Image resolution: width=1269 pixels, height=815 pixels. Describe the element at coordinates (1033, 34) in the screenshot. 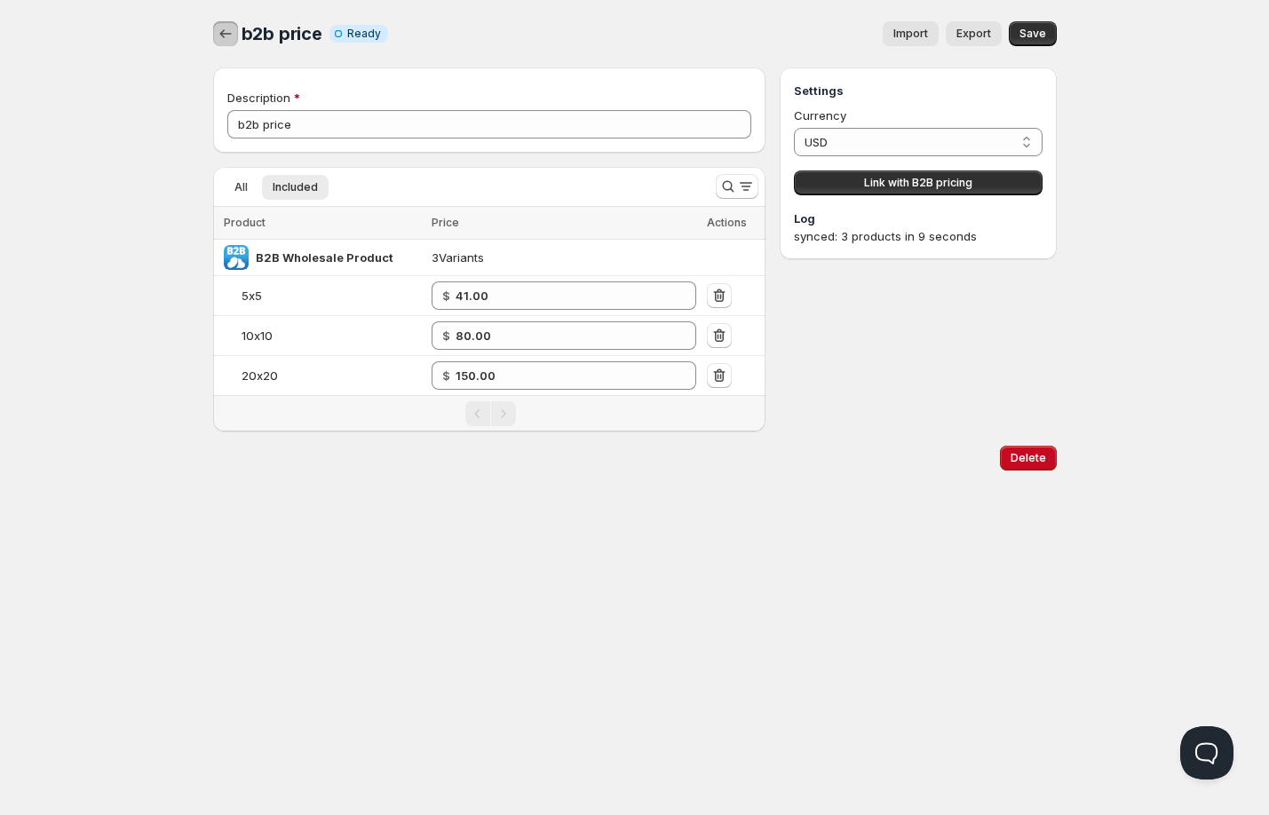

I see `button: Save` at that location.